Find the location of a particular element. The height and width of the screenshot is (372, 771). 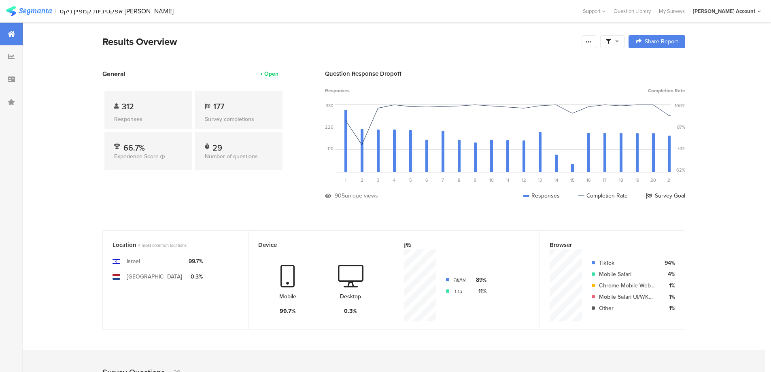

span: 20 is located at coordinates (653, 180).